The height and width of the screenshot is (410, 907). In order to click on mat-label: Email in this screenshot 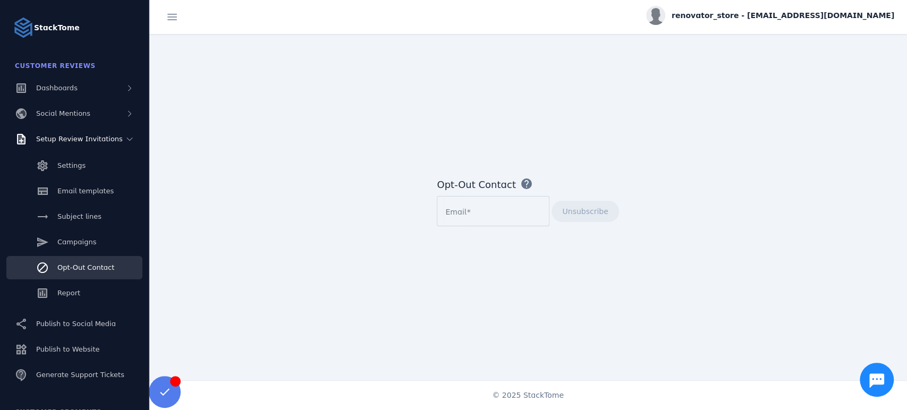, I will do `click(455, 212)`.